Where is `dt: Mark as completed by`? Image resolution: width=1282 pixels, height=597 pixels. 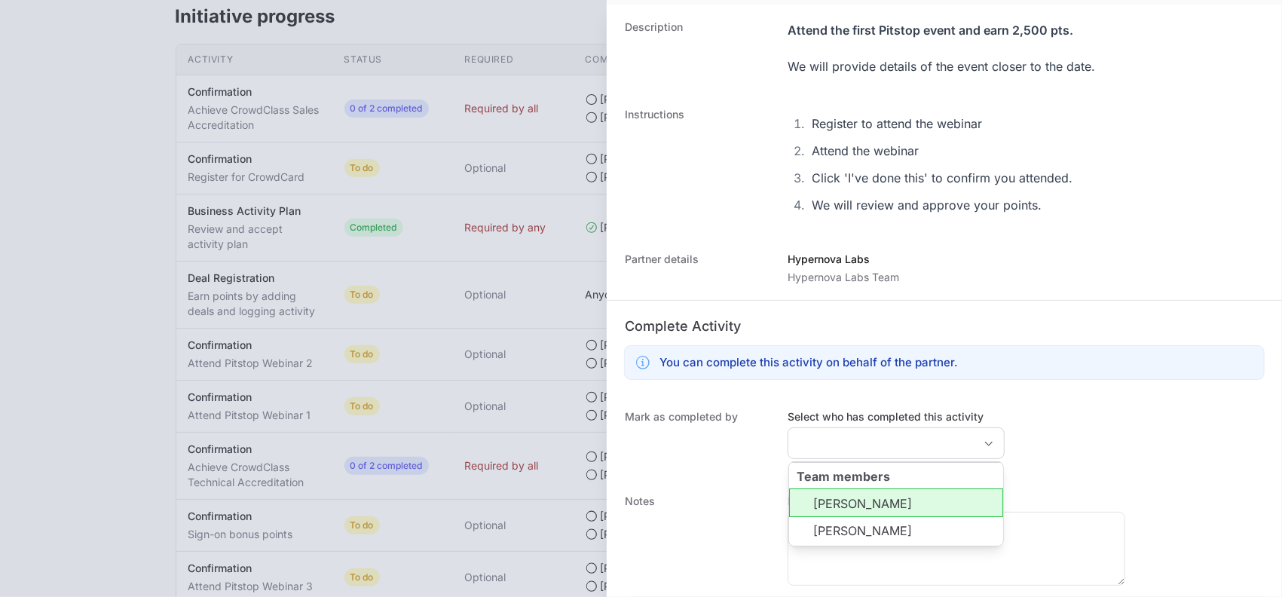 dt: Mark as completed by is located at coordinates (697, 437).